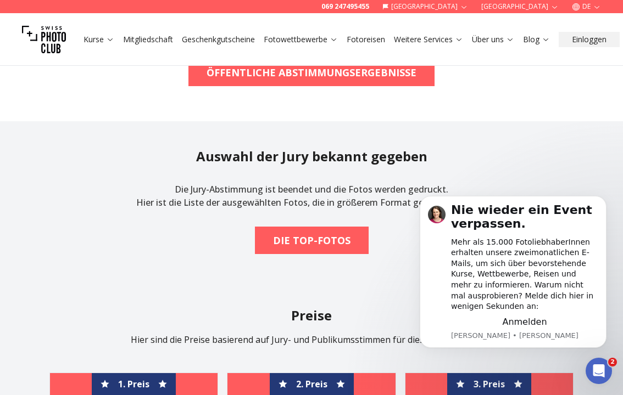  I want to click on a: Kurse, so click(99, 40).